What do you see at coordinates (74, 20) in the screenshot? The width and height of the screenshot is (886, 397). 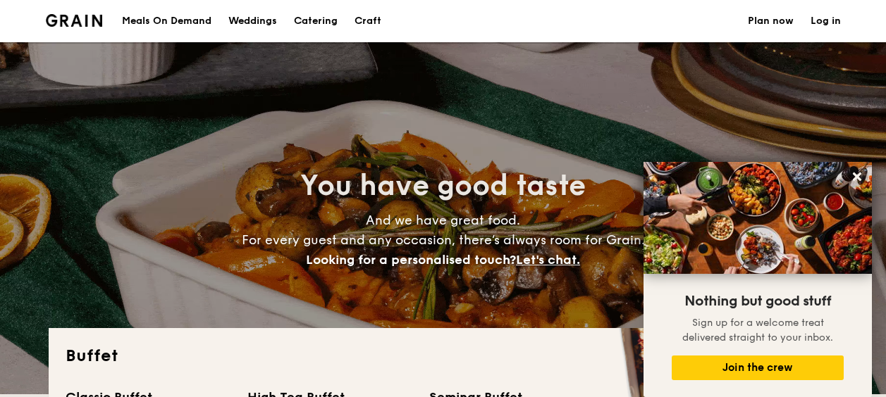 I see `a: Logotype` at bounding box center [74, 20].